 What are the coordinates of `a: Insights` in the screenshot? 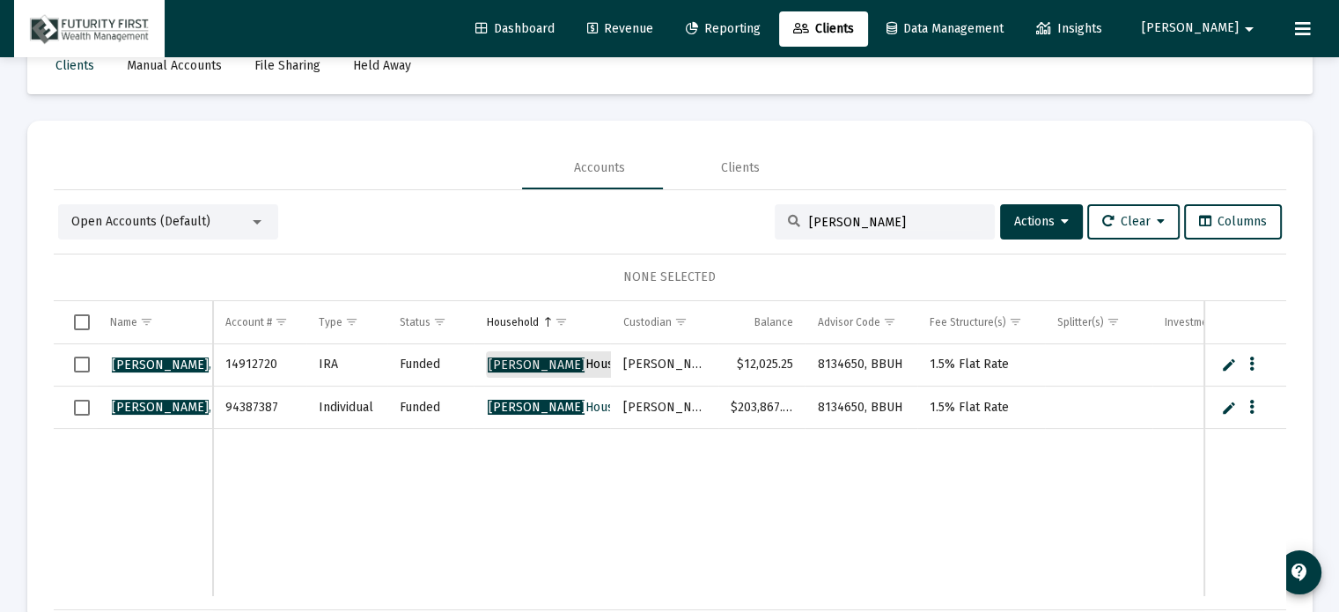 It's located at (1069, 29).